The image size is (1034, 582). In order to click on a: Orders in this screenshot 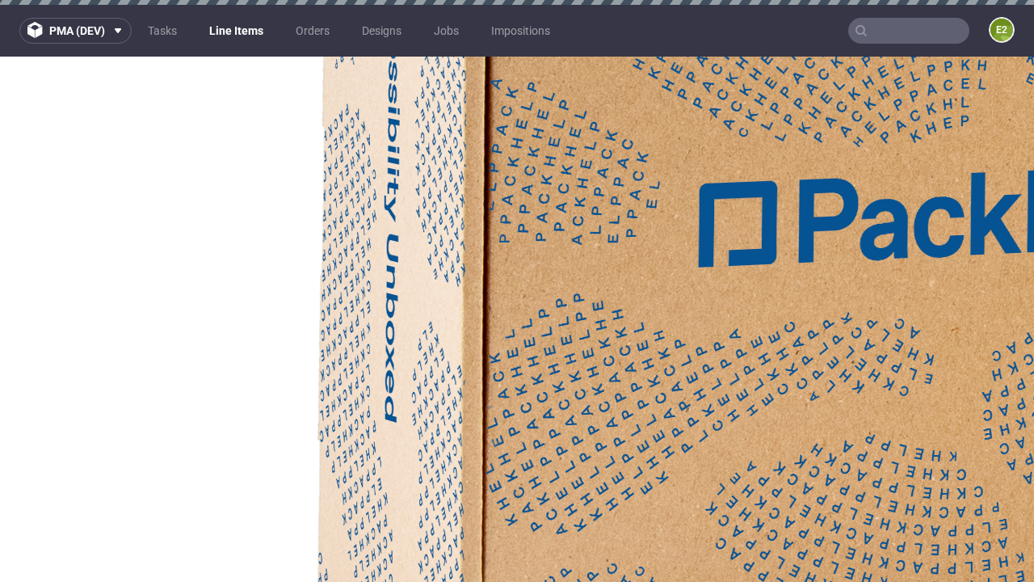, I will do `click(313, 31)`.